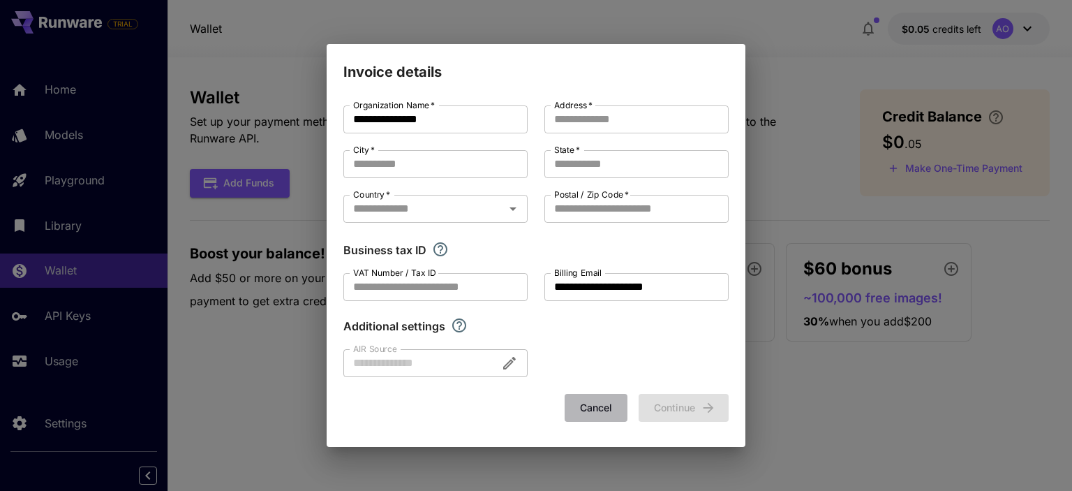 The height and width of the screenshot is (491, 1072). What do you see at coordinates (578, 272) in the screenshot?
I see `label: Billing Email` at bounding box center [578, 272].